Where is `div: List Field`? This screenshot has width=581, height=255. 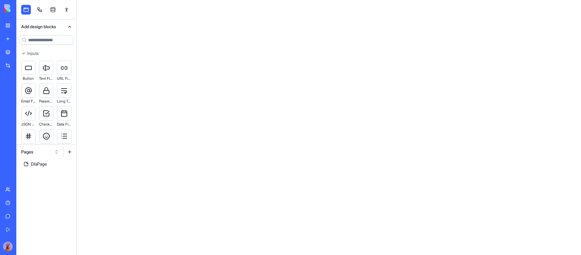 div: List Field is located at coordinates (64, 147).